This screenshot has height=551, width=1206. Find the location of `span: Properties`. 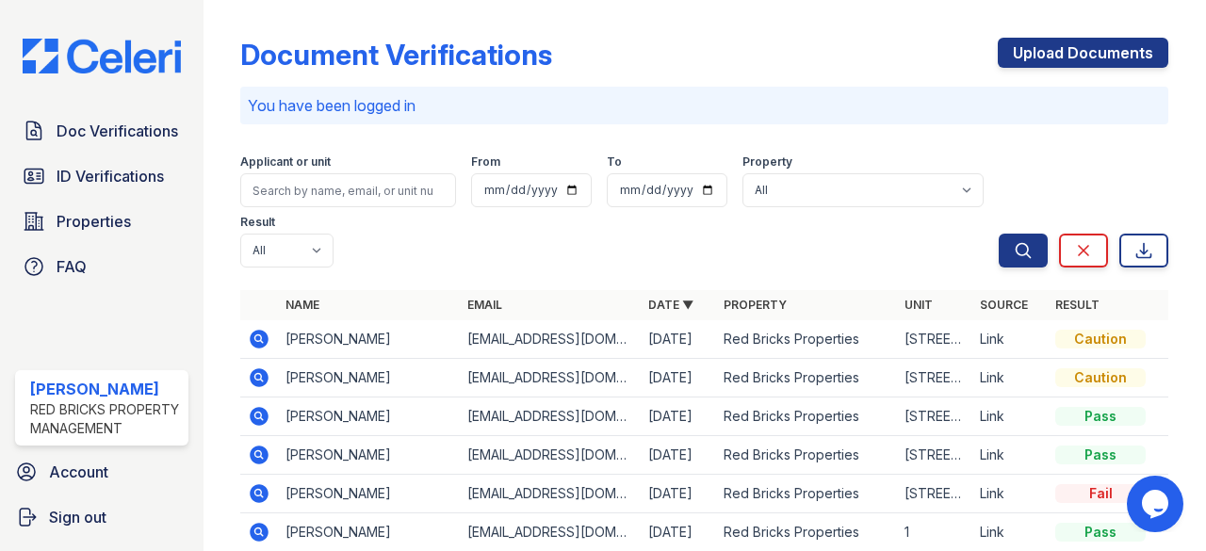

span: Properties is located at coordinates (93, 221).